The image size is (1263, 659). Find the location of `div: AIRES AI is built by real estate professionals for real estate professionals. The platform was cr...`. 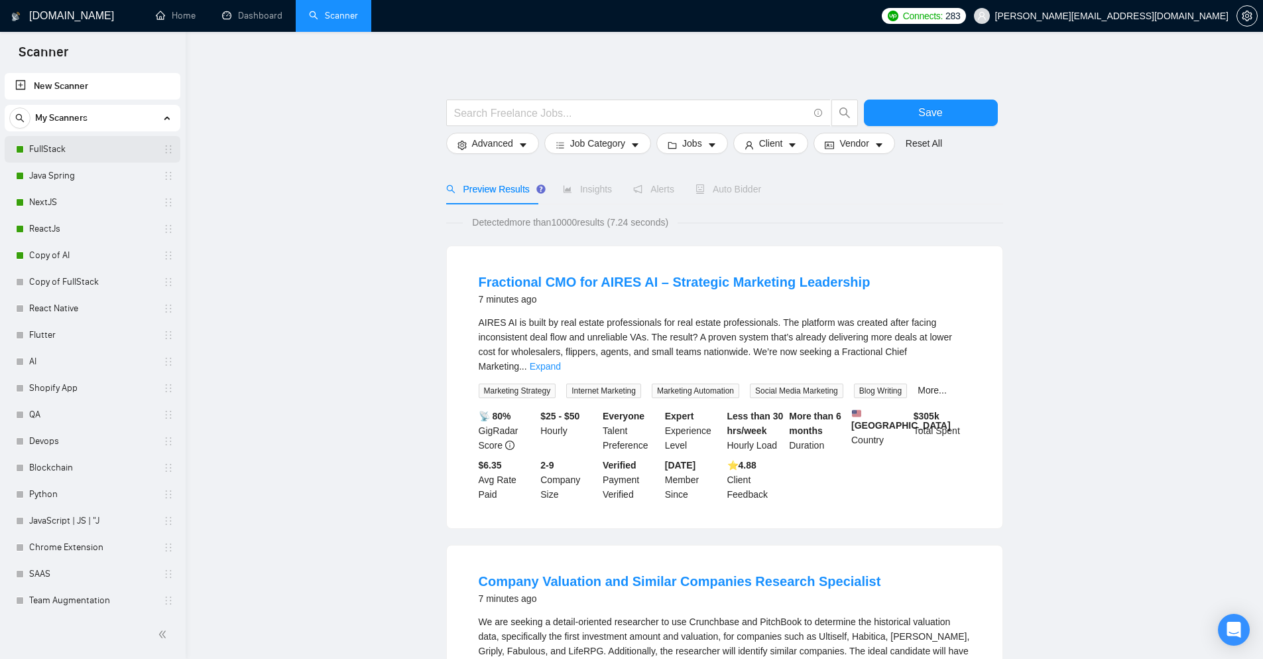

div: AIRES AI is built by real estate professionals for real estate professionals. The platform was cr... is located at coordinates (725, 344).